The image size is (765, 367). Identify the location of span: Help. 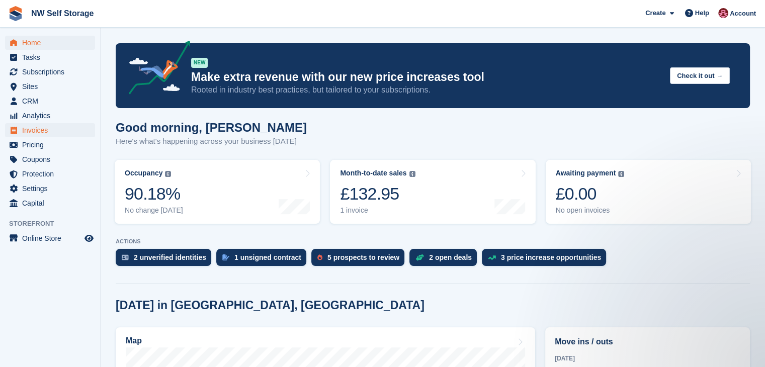
(702, 13).